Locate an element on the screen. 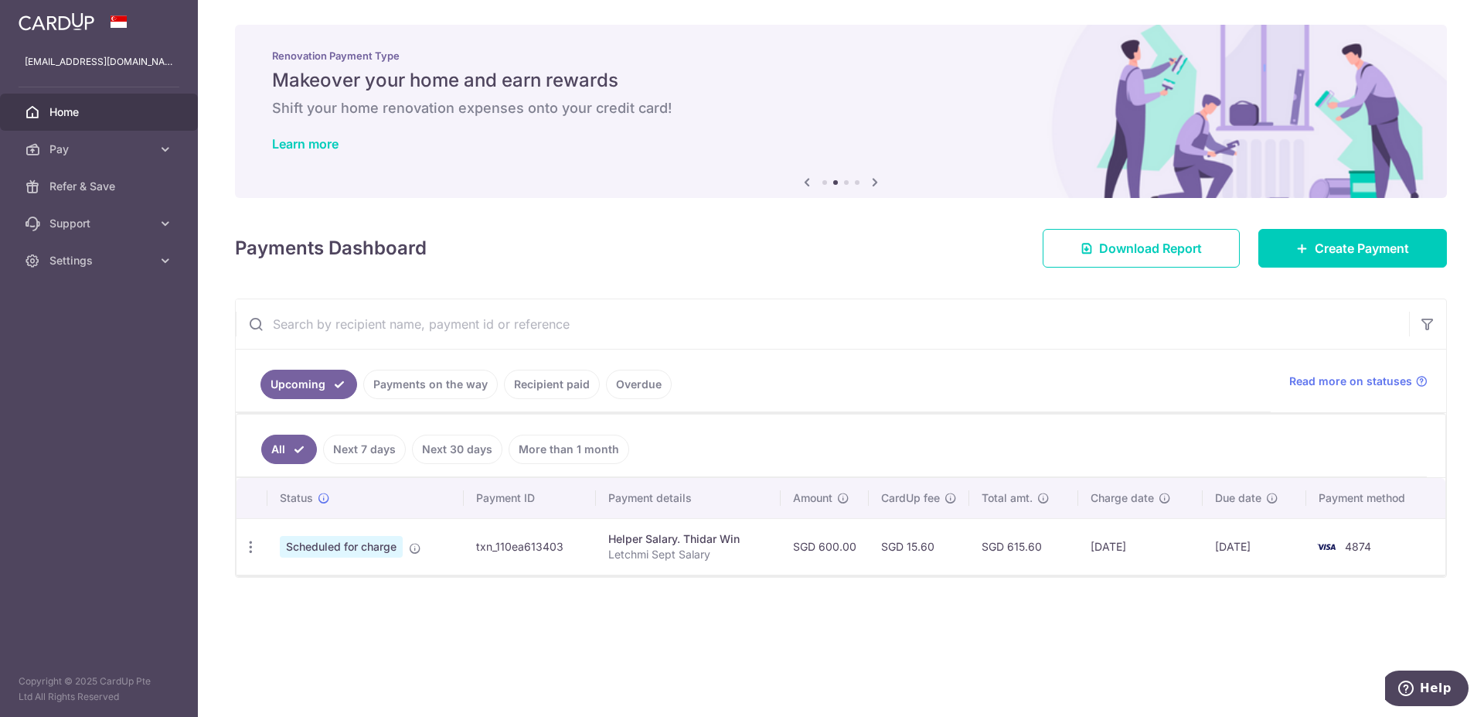 Image resolution: width=1484 pixels, height=717 pixels. a: Learn more is located at coordinates (305, 144).